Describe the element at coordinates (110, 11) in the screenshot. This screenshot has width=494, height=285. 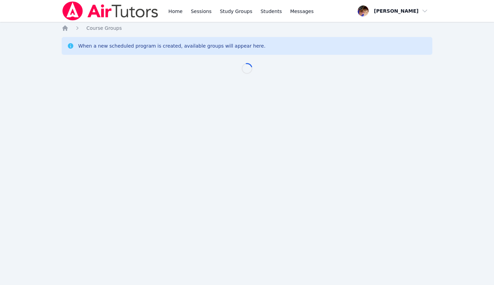
I see `img: Air Tutors` at that location.